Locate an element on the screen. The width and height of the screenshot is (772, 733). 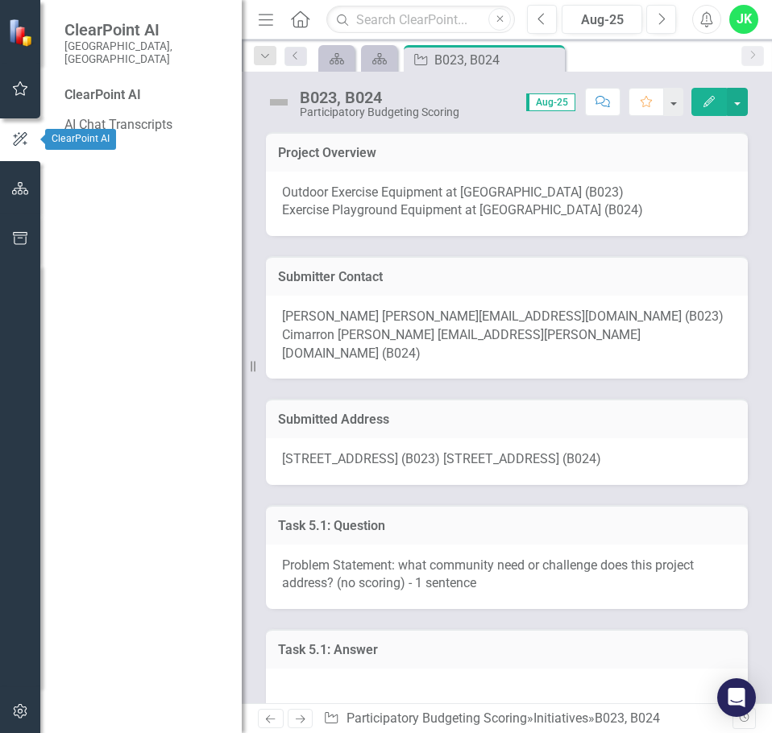
span: ClearPoint AI is located at coordinates (145, 30).